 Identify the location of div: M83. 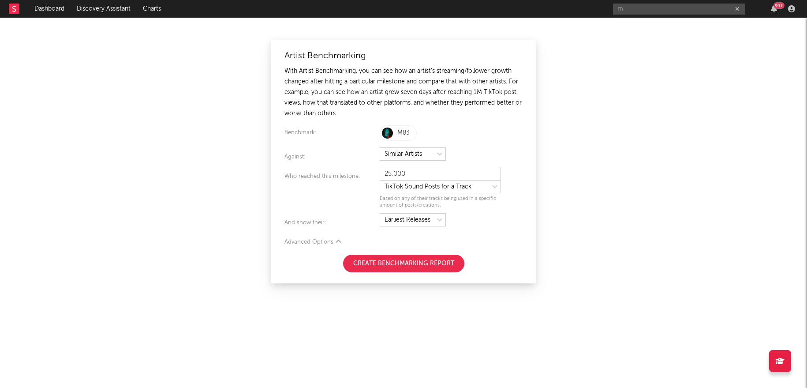
(404, 133).